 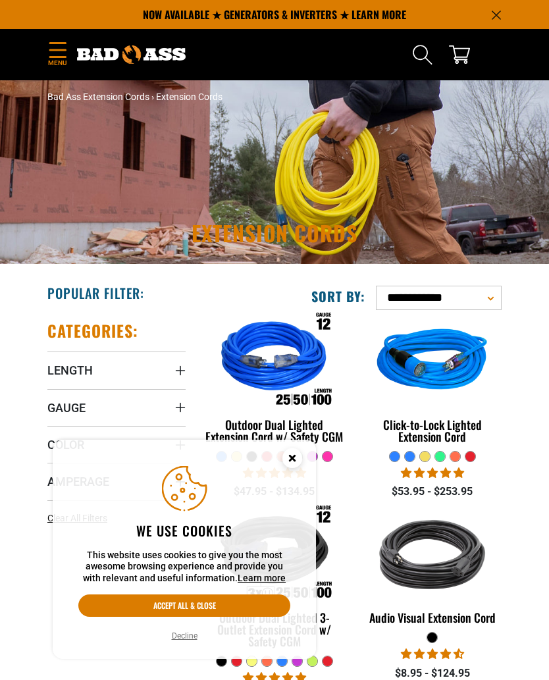 What do you see at coordinates (184, 636) in the screenshot?
I see `button: Decline` at bounding box center [184, 636].